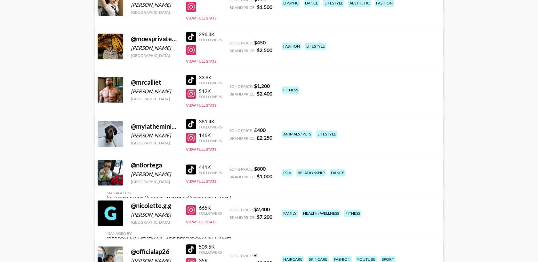  I want to click on div: 509.5K, so click(210, 247).